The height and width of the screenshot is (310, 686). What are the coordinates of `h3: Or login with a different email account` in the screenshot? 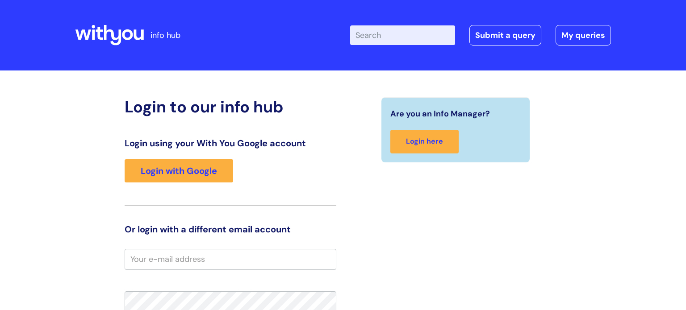 It's located at (230, 229).